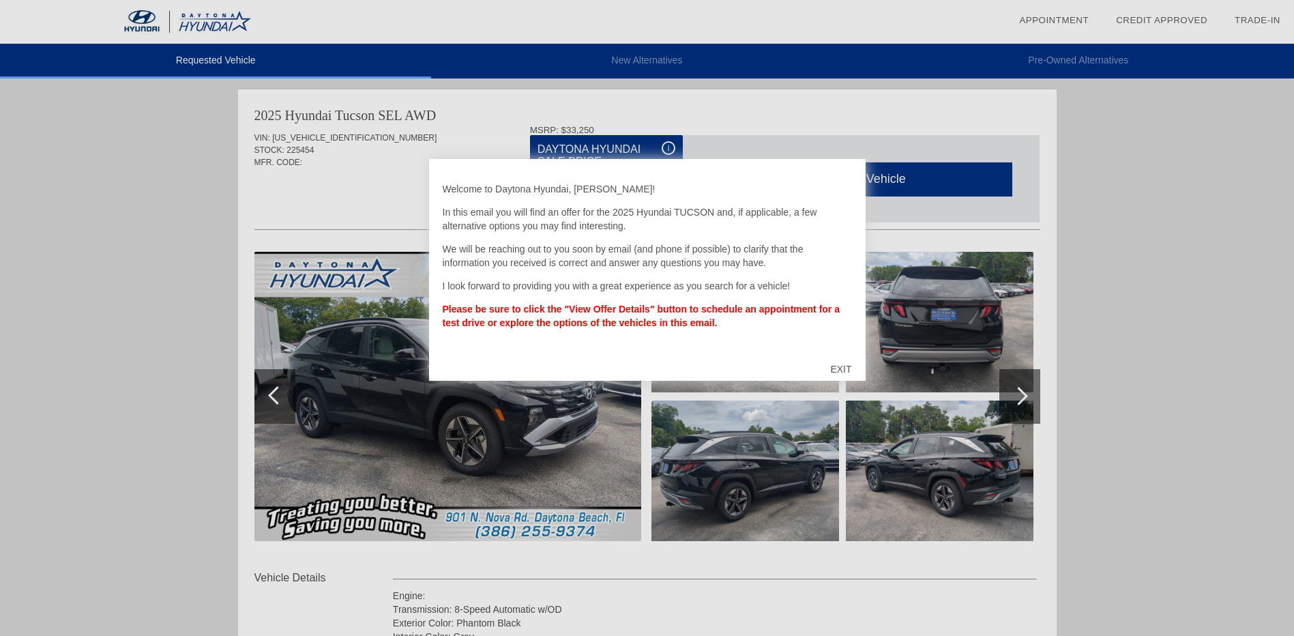 This screenshot has width=1294, height=636. I want to click on div: EXIT, so click(840, 369).